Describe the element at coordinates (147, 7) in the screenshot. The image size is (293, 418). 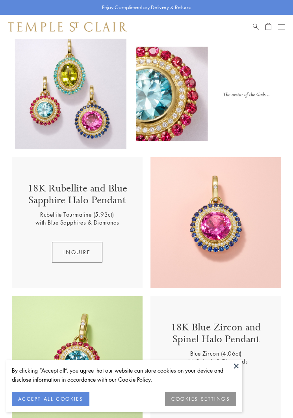
I see `p: Enjoy Complimentary Delivery & Returns` at that location.